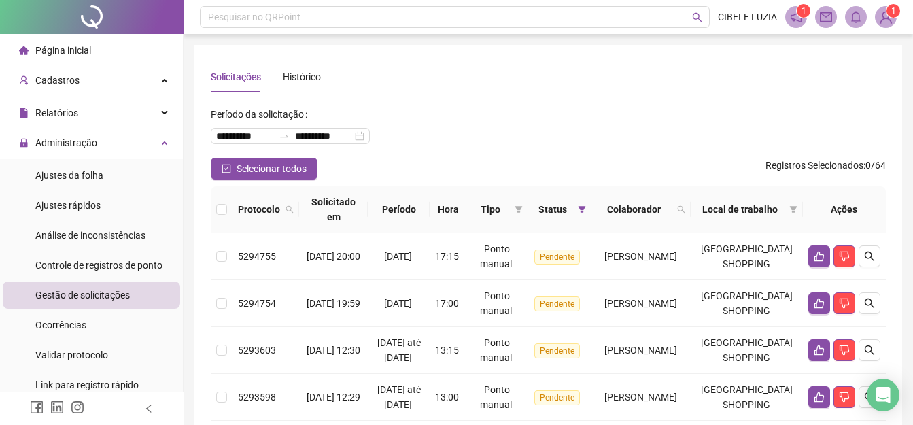  I want to click on span: Ocorrências, so click(61, 325).